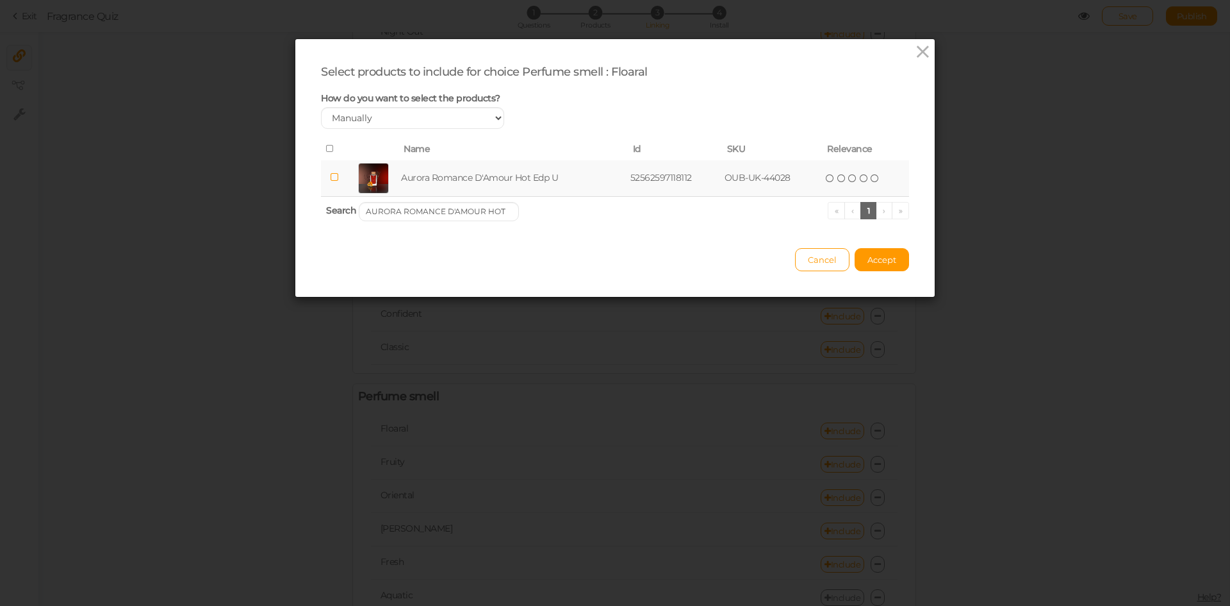  I want to click on td: Aurora Romance D'Amour Hot Edp U, so click(513, 178).